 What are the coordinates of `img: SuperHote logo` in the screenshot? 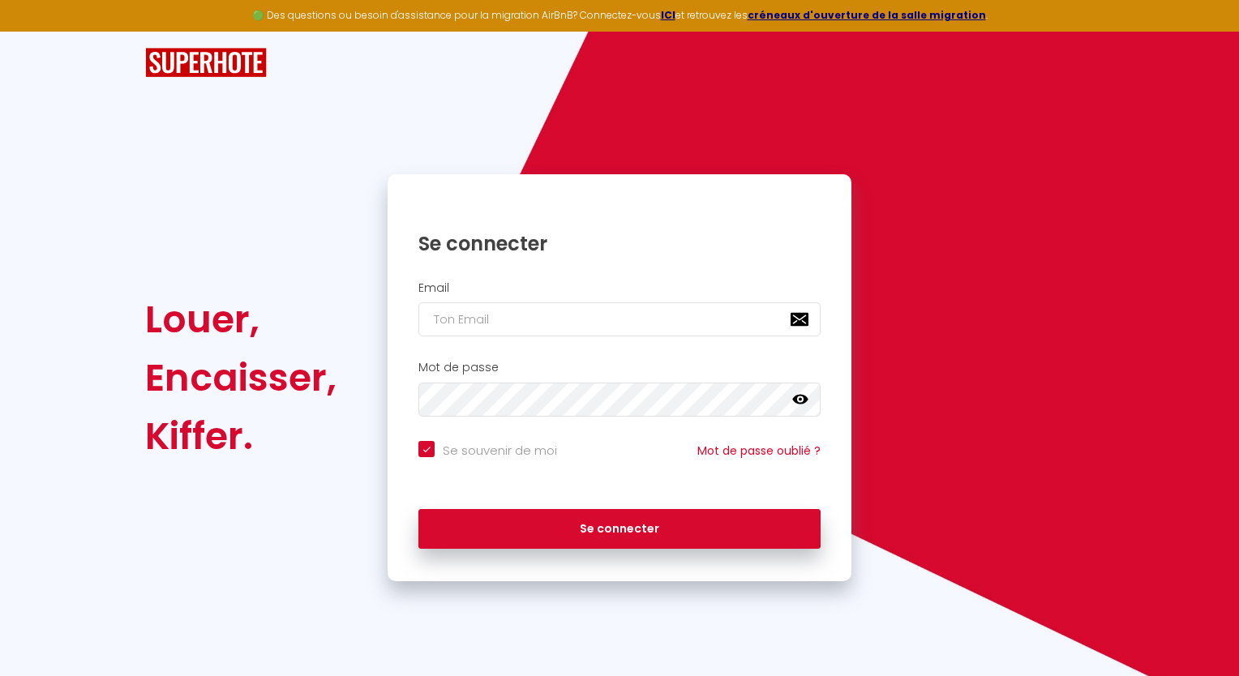 It's located at (206, 62).